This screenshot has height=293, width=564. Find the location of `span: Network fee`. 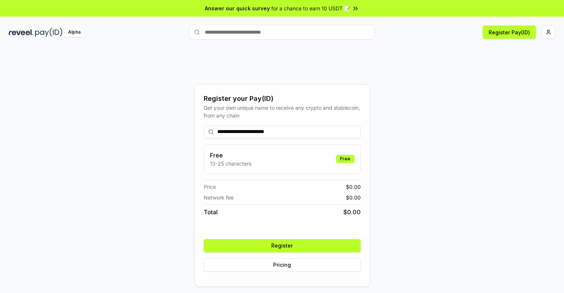

span: Network fee is located at coordinates (219, 197).